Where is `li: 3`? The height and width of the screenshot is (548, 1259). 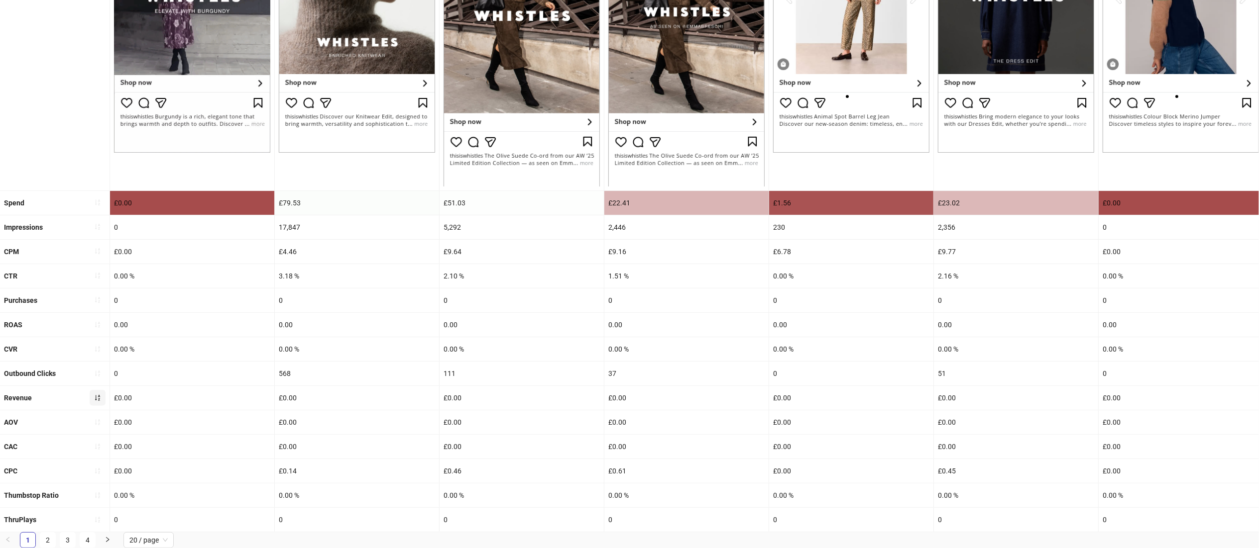
li: 3 is located at coordinates (68, 541).